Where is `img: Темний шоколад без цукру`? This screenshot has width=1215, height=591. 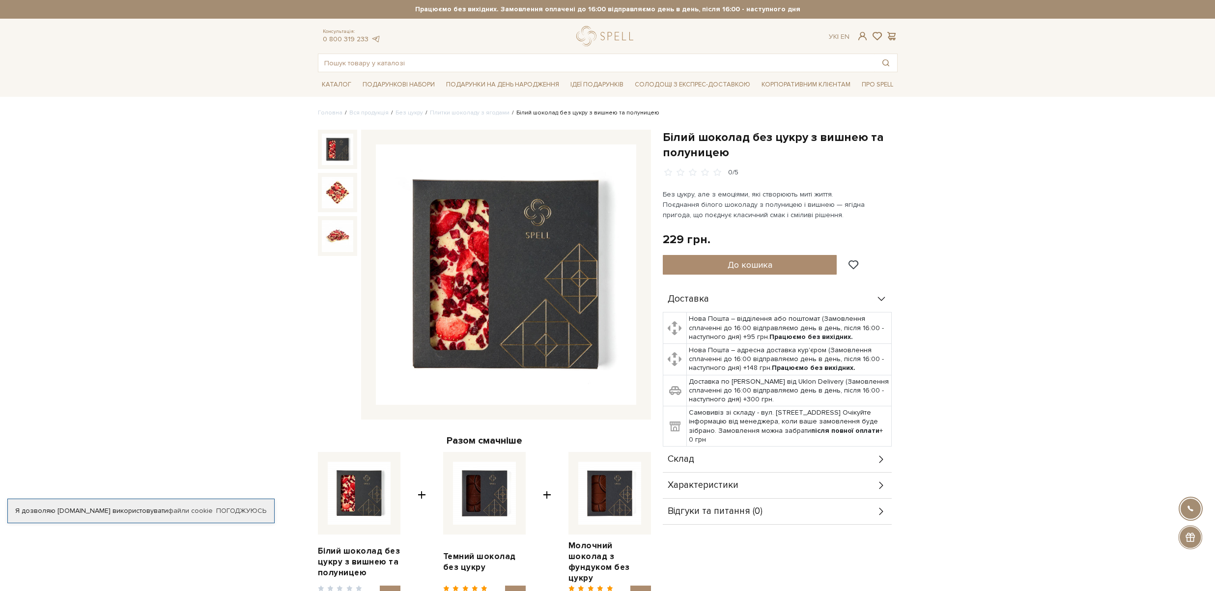 img: Темний шоколад без цукру is located at coordinates (484, 493).